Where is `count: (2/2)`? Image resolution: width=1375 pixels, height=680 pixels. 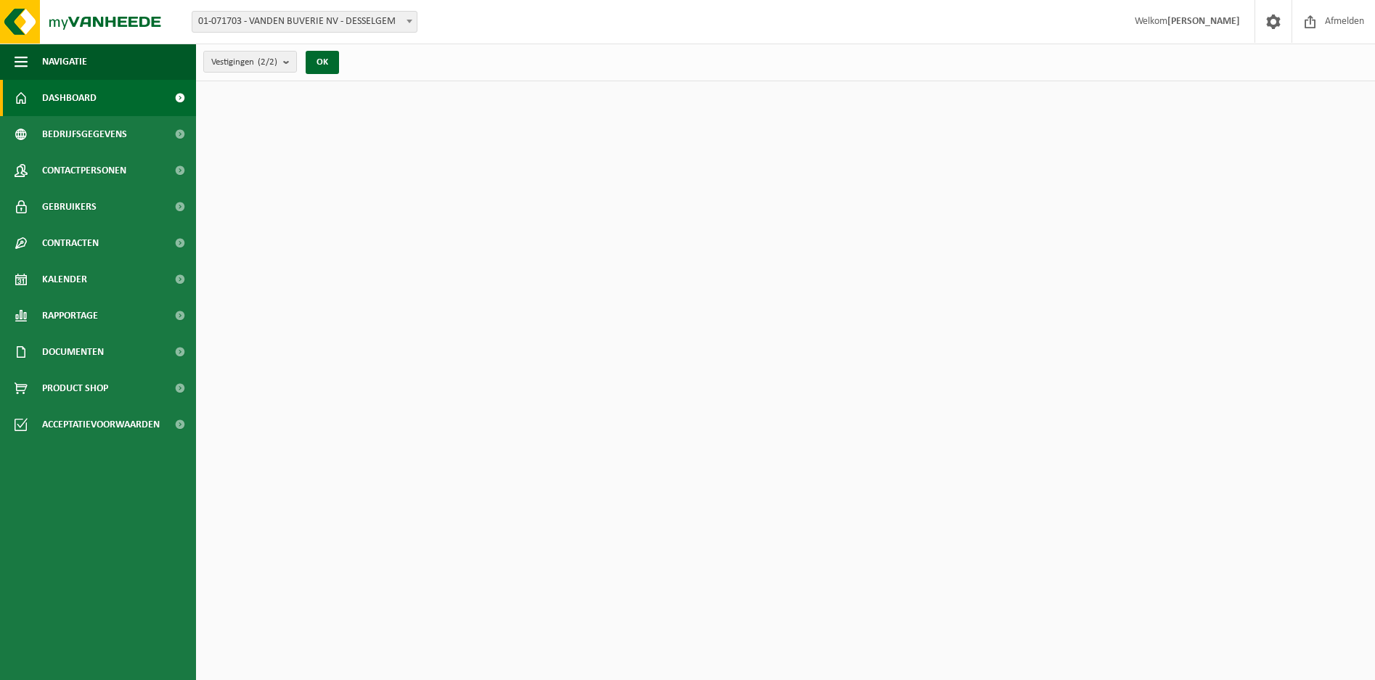
count: (2/2) is located at coordinates (267, 62).